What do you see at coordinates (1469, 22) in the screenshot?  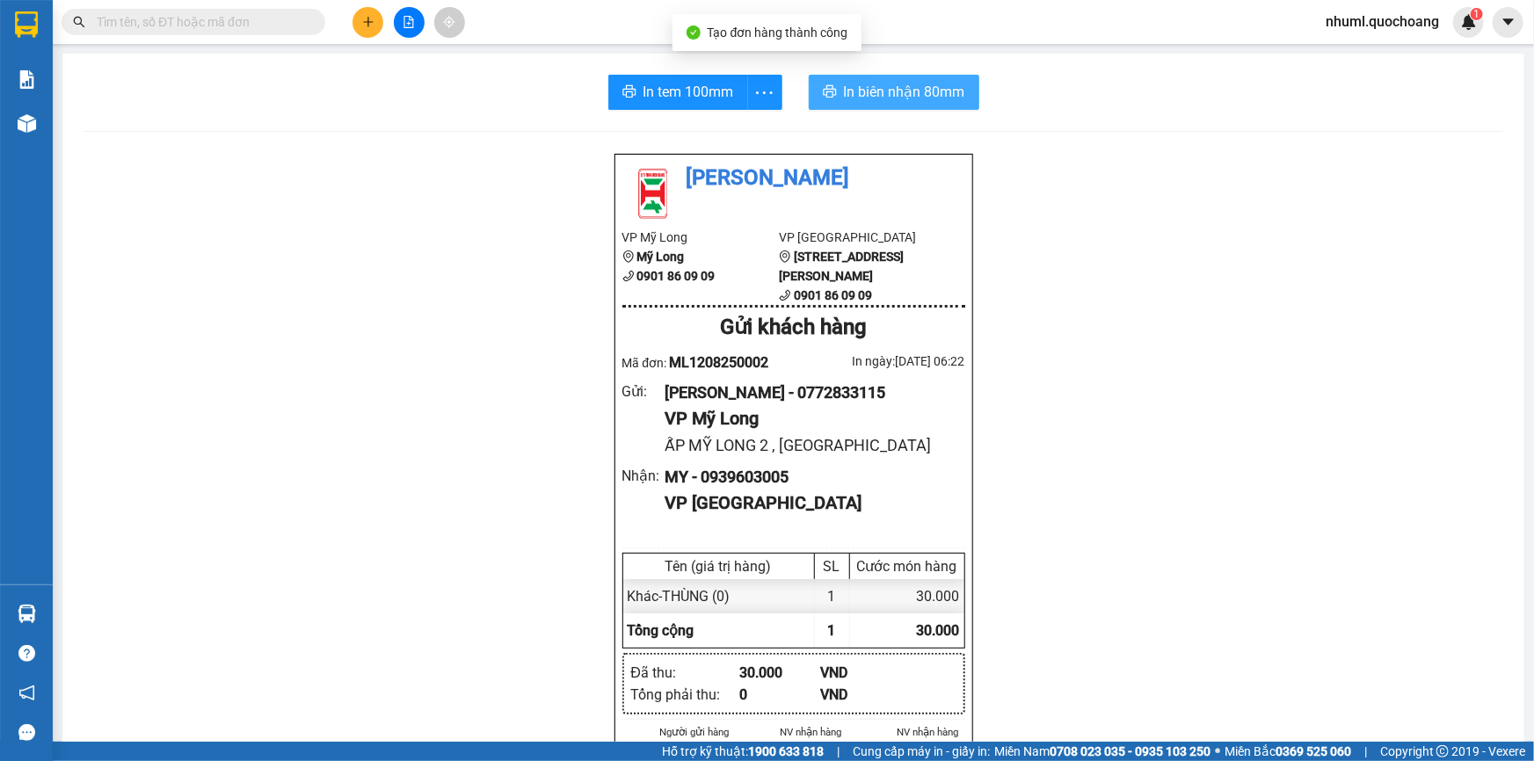 I see `img: icon-new-feature` at bounding box center [1469, 22].